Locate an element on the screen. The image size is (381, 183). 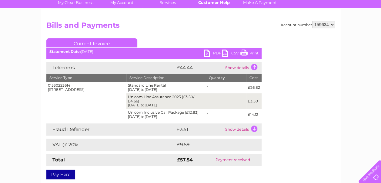
td: £3.51 is located at coordinates (200, 129).